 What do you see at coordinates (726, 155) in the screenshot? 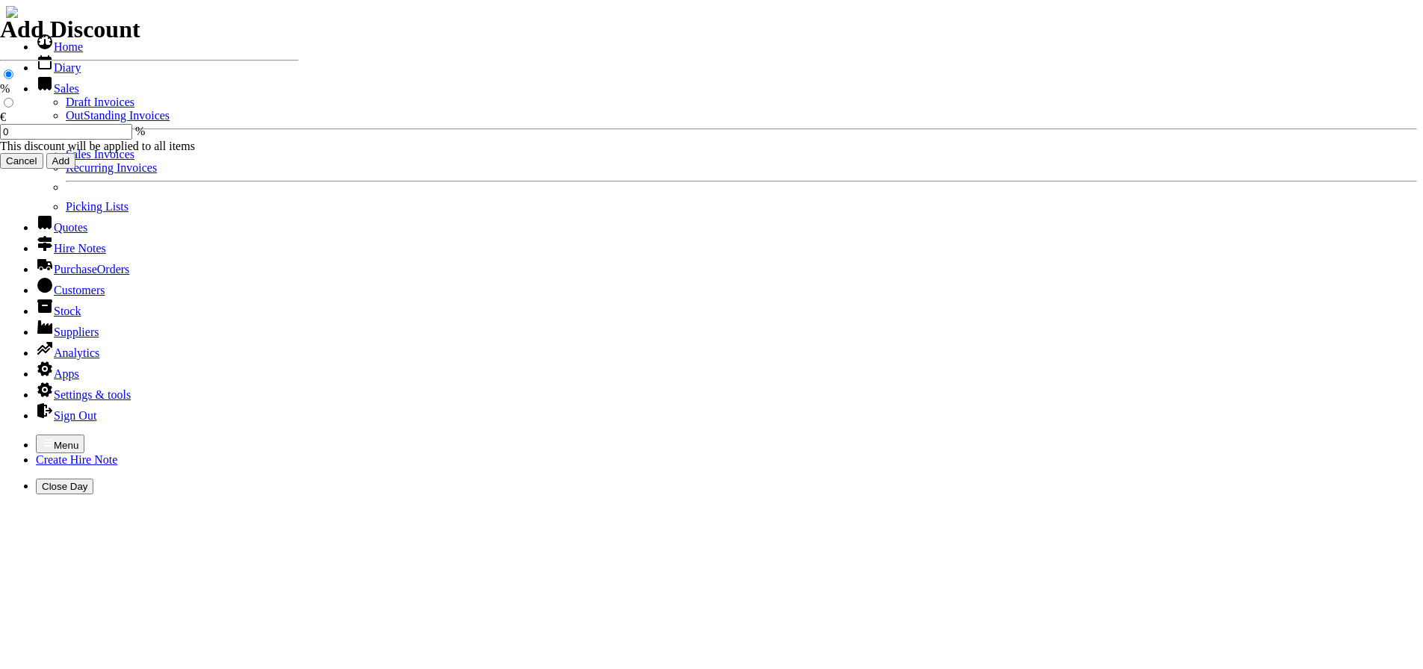
I see `ul: Sales` at bounding box center [726, 155].